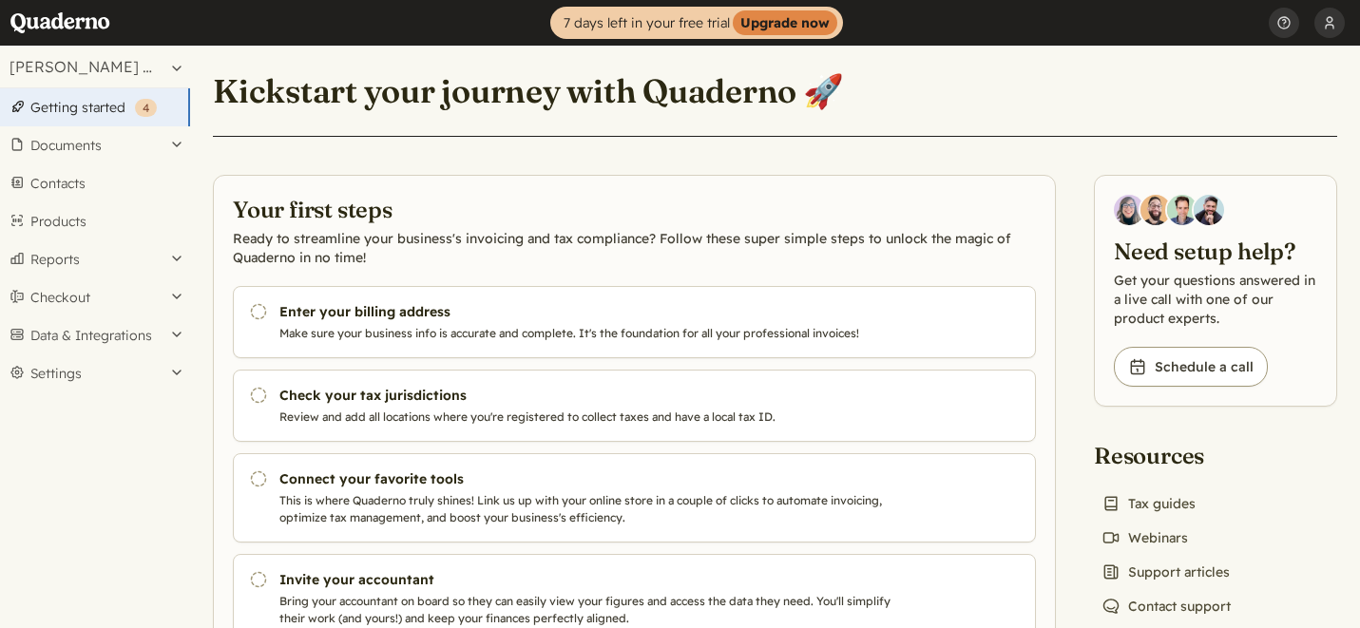 The image size is (1360, 628). I want to click on a: Support articles, so click(1165, 572).